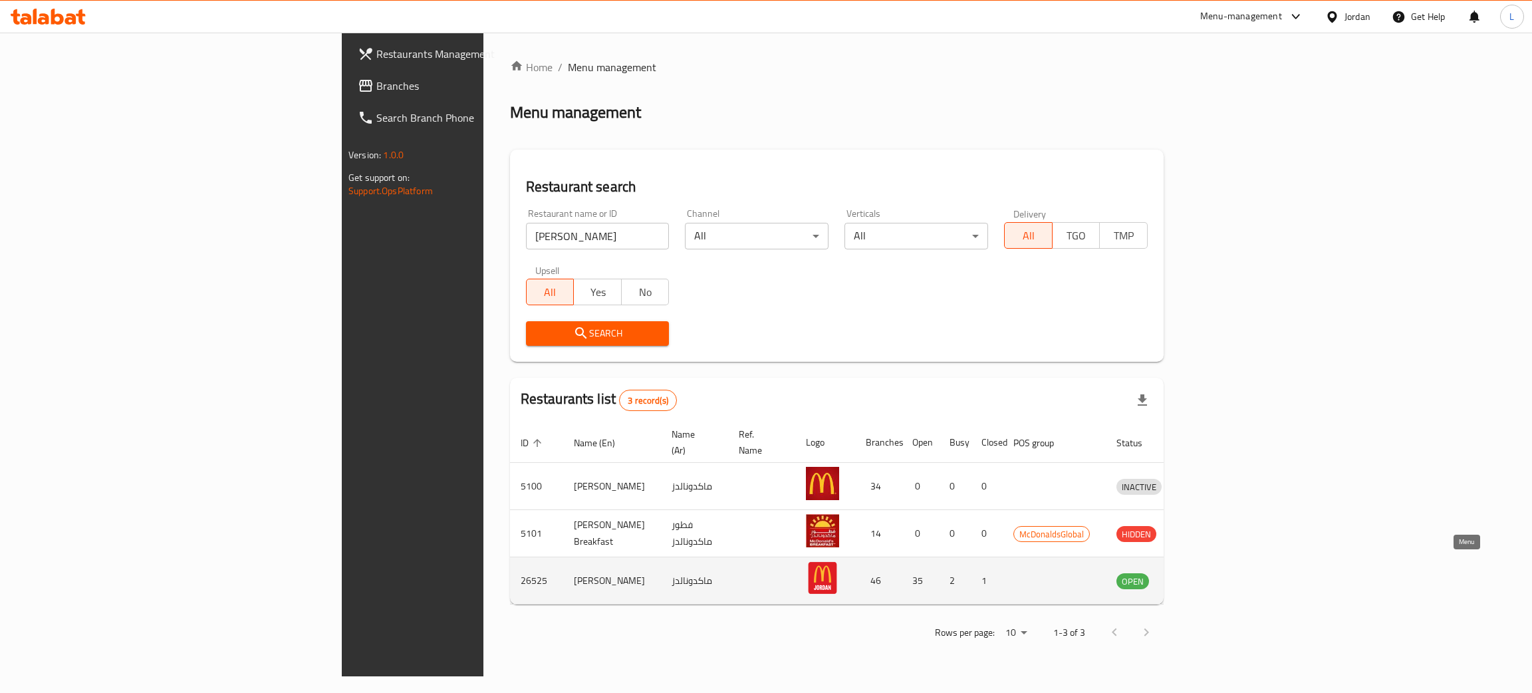  I want to click on a: Restaurants Management, so click(472, 54).